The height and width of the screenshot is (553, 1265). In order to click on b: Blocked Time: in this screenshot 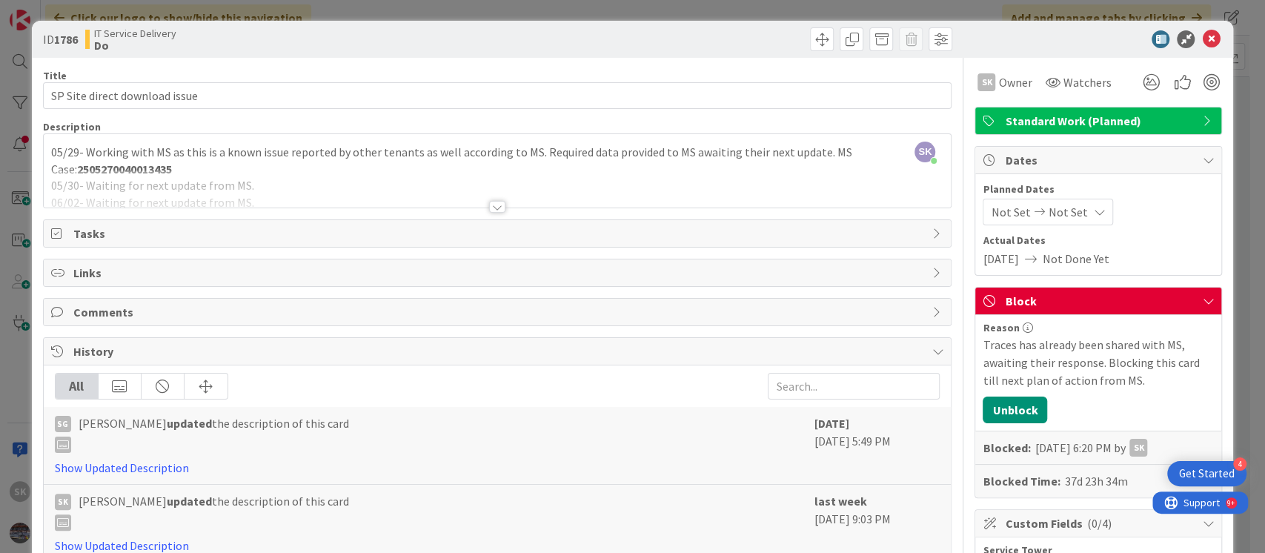, I will do `click(1021, 481)`.